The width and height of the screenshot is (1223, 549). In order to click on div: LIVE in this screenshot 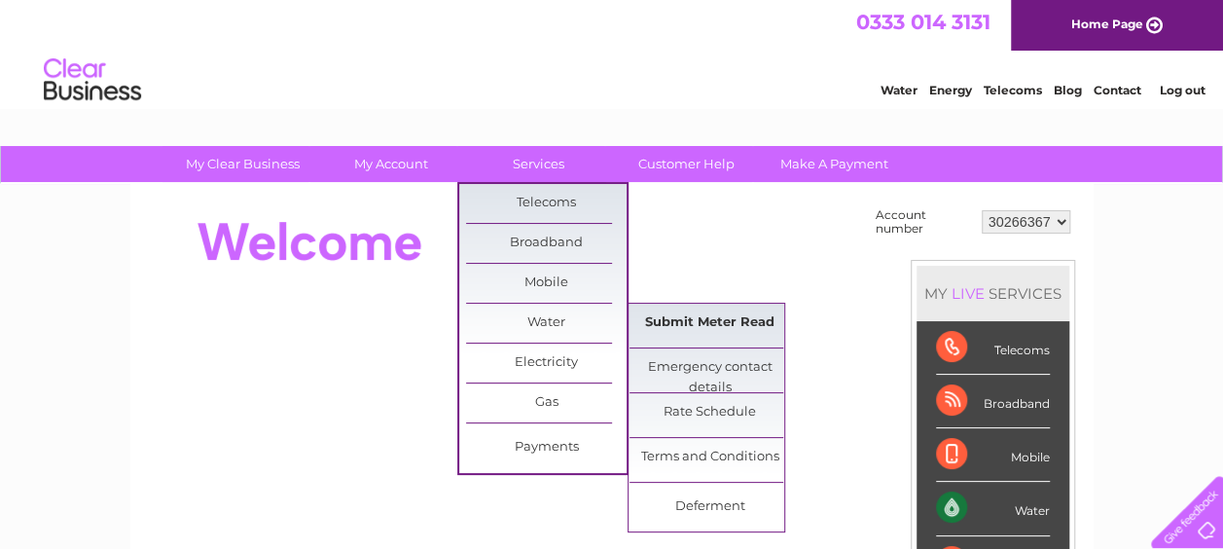, I will do `click(968, 293)`.